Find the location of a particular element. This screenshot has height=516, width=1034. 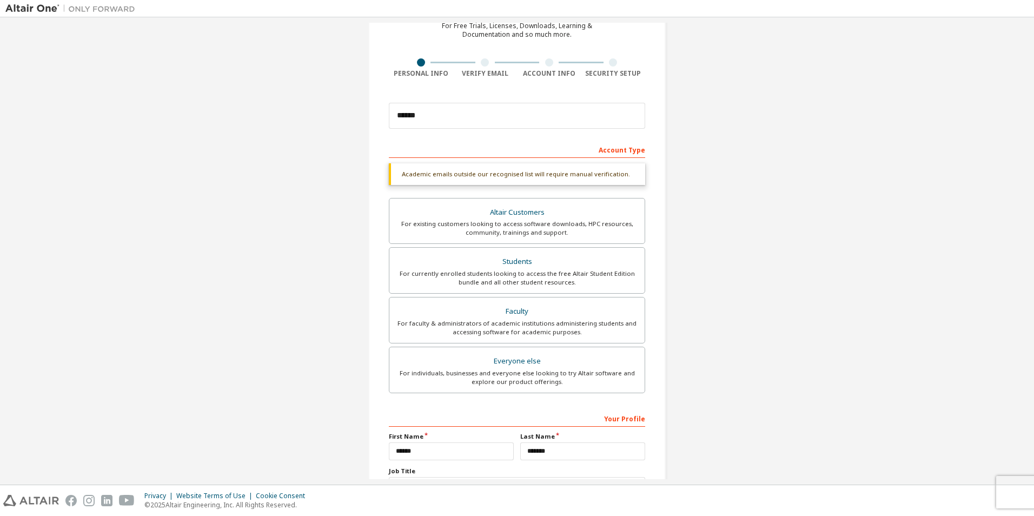

div: Academic emails outside our recognised list will require manual verification. is located at coordinates (517, 174).